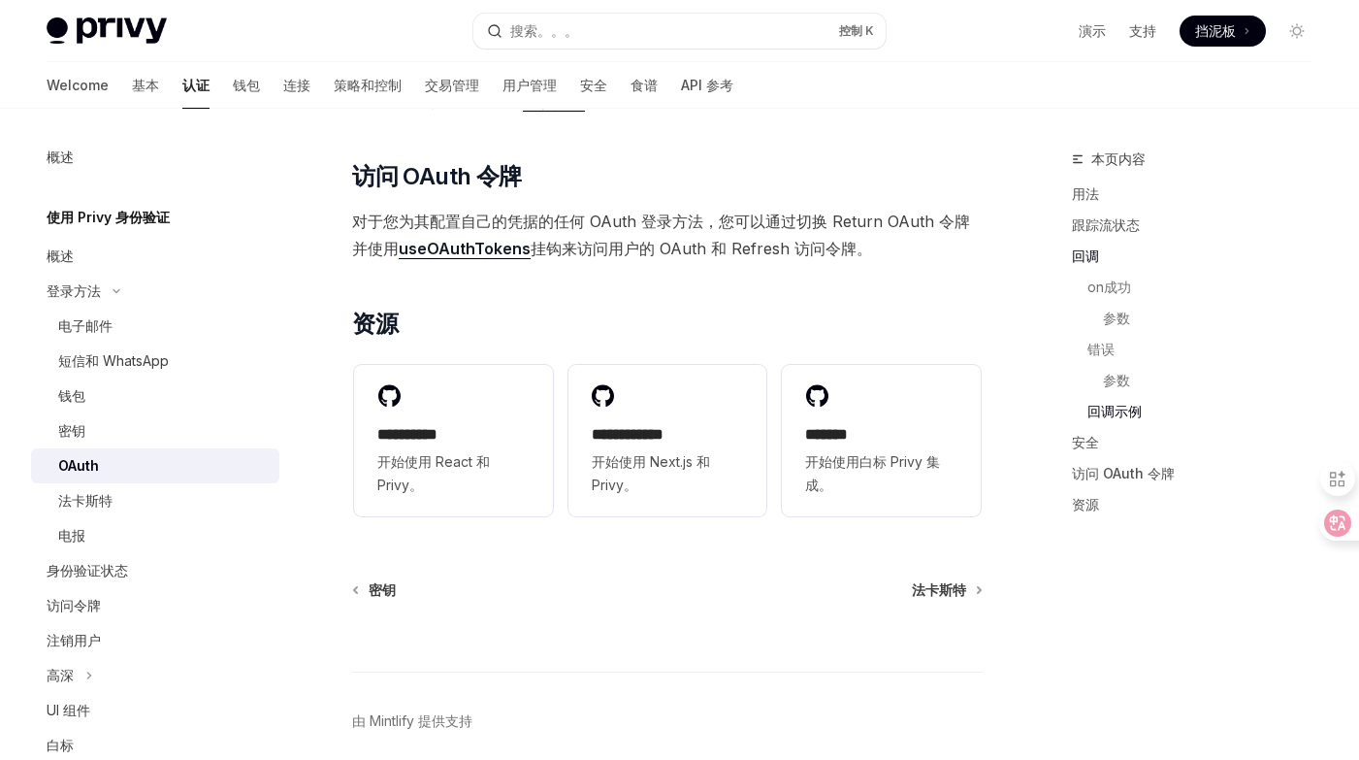 The height and width of the screenshot is (760, 1359). I want to click on span: 法卡斯特, so click(939, 590).